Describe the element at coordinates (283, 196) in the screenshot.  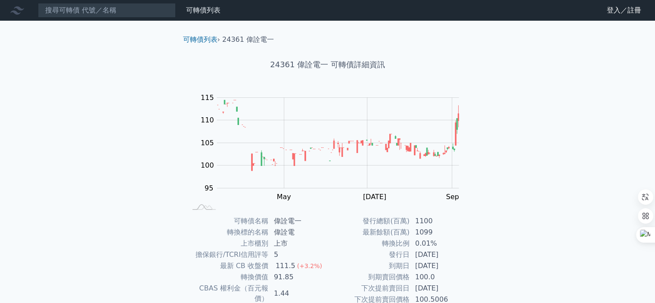
I see `tspan: May` at that location.